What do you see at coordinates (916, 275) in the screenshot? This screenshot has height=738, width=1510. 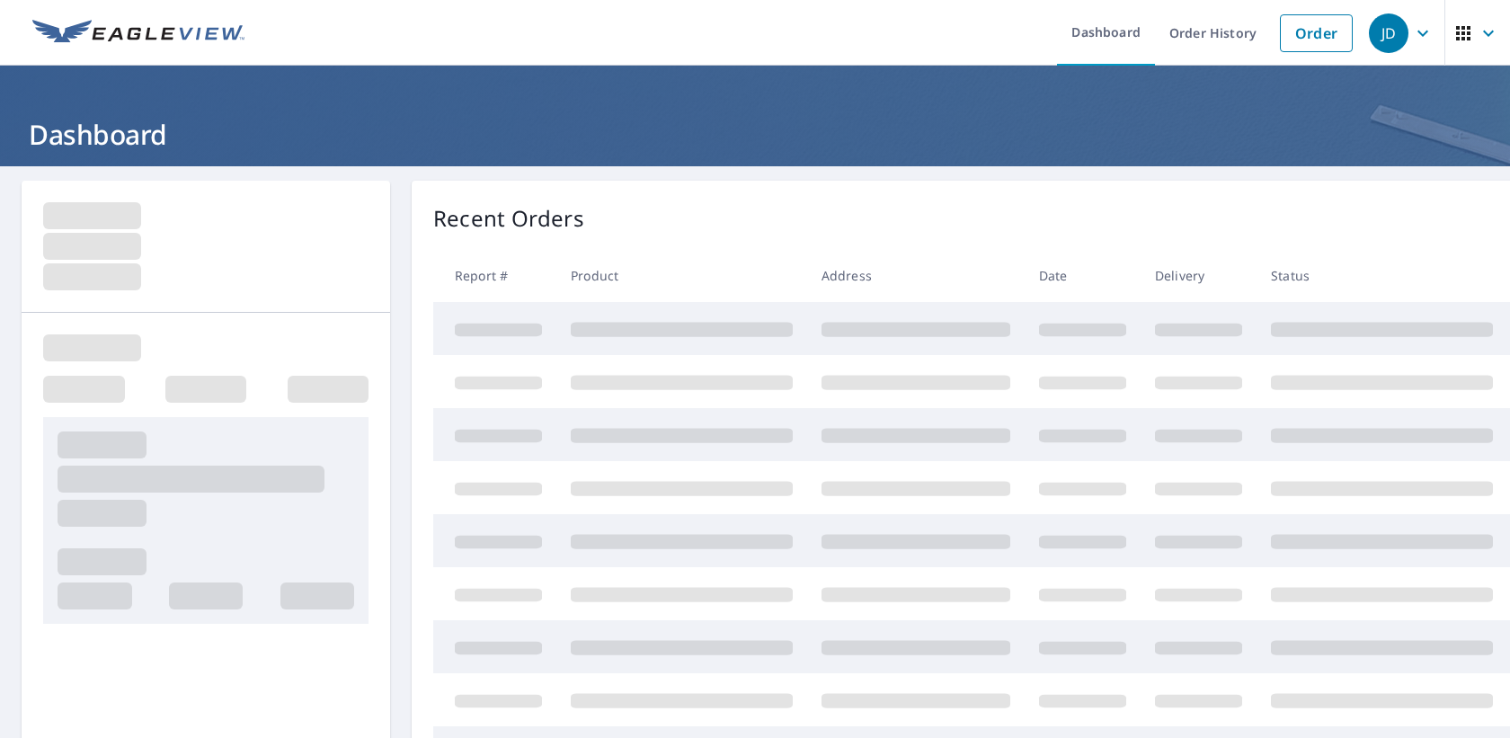 I see `th: Address` at bounding box center [916, 275].